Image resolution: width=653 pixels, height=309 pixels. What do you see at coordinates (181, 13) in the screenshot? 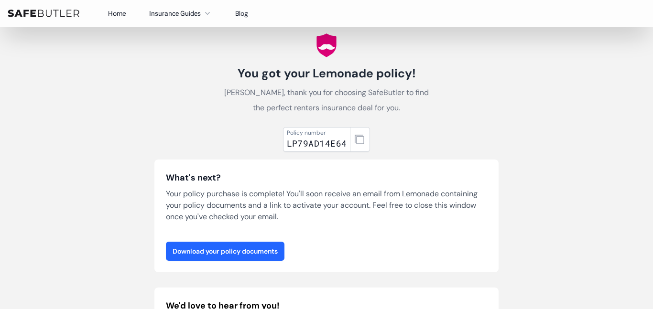
I see `button: Insurance Guides` at bounding box center [181, 13].